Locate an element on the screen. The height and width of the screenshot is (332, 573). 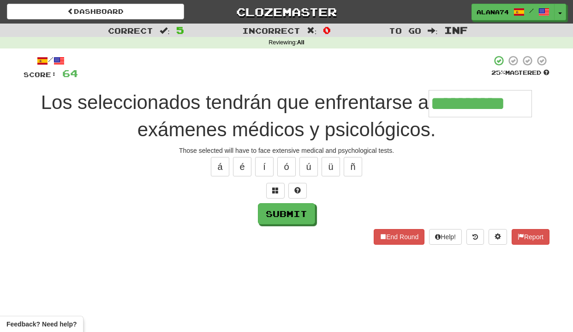
strong: All is located at coordinates (301, 42).